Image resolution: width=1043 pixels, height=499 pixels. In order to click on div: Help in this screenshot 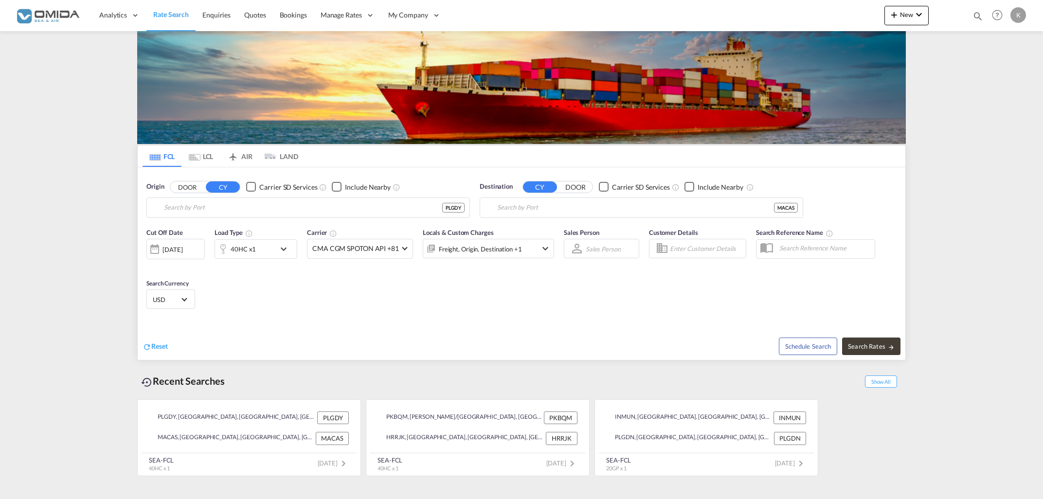, I will do `click(999, 16)`.